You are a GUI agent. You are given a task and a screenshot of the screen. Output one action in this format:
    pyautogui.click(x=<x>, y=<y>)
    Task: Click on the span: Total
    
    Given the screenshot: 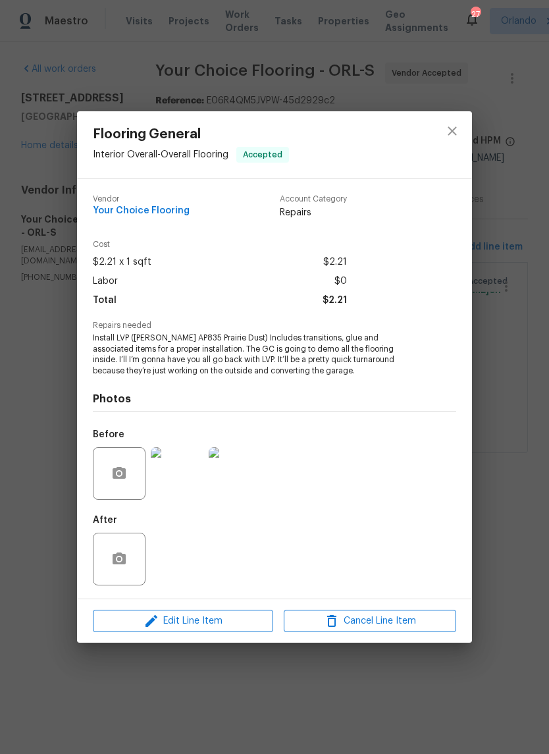 What is the action you would take?
    pyautogui.click(x=105, y=300)
    